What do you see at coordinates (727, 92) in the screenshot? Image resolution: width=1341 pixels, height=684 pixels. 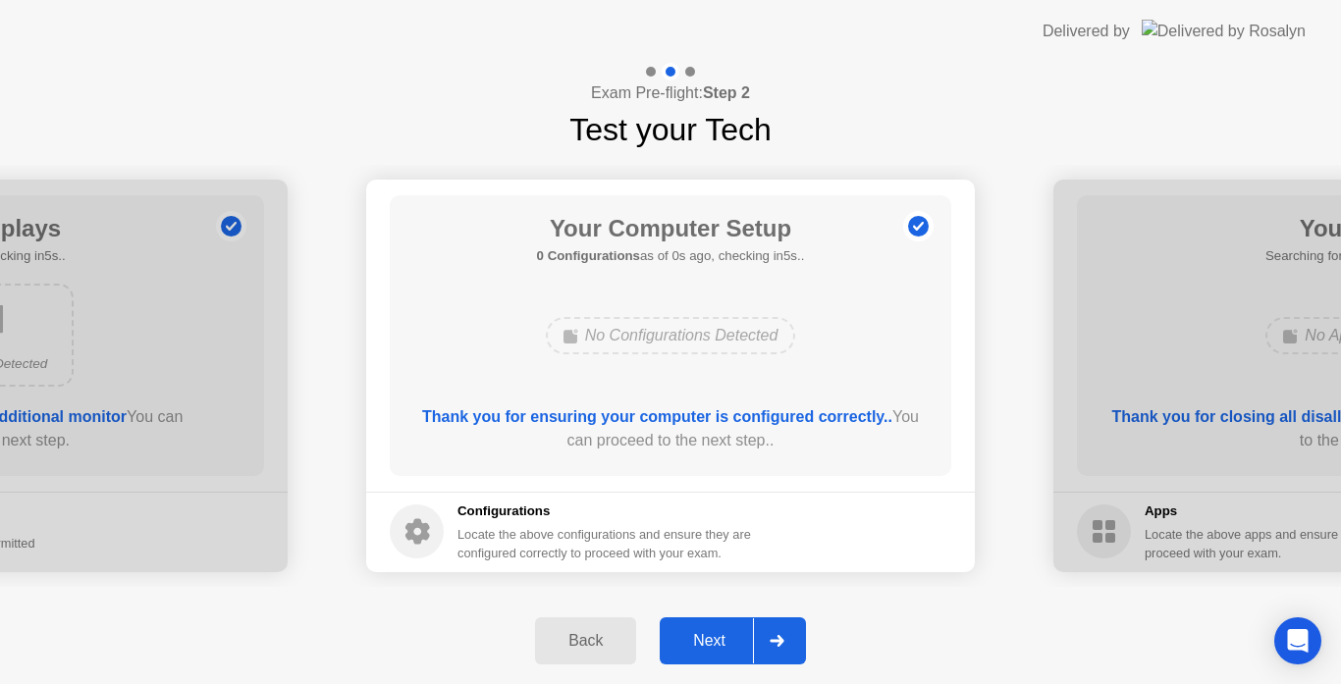 I see `b: Step 2` at bounding box center [727, 92].